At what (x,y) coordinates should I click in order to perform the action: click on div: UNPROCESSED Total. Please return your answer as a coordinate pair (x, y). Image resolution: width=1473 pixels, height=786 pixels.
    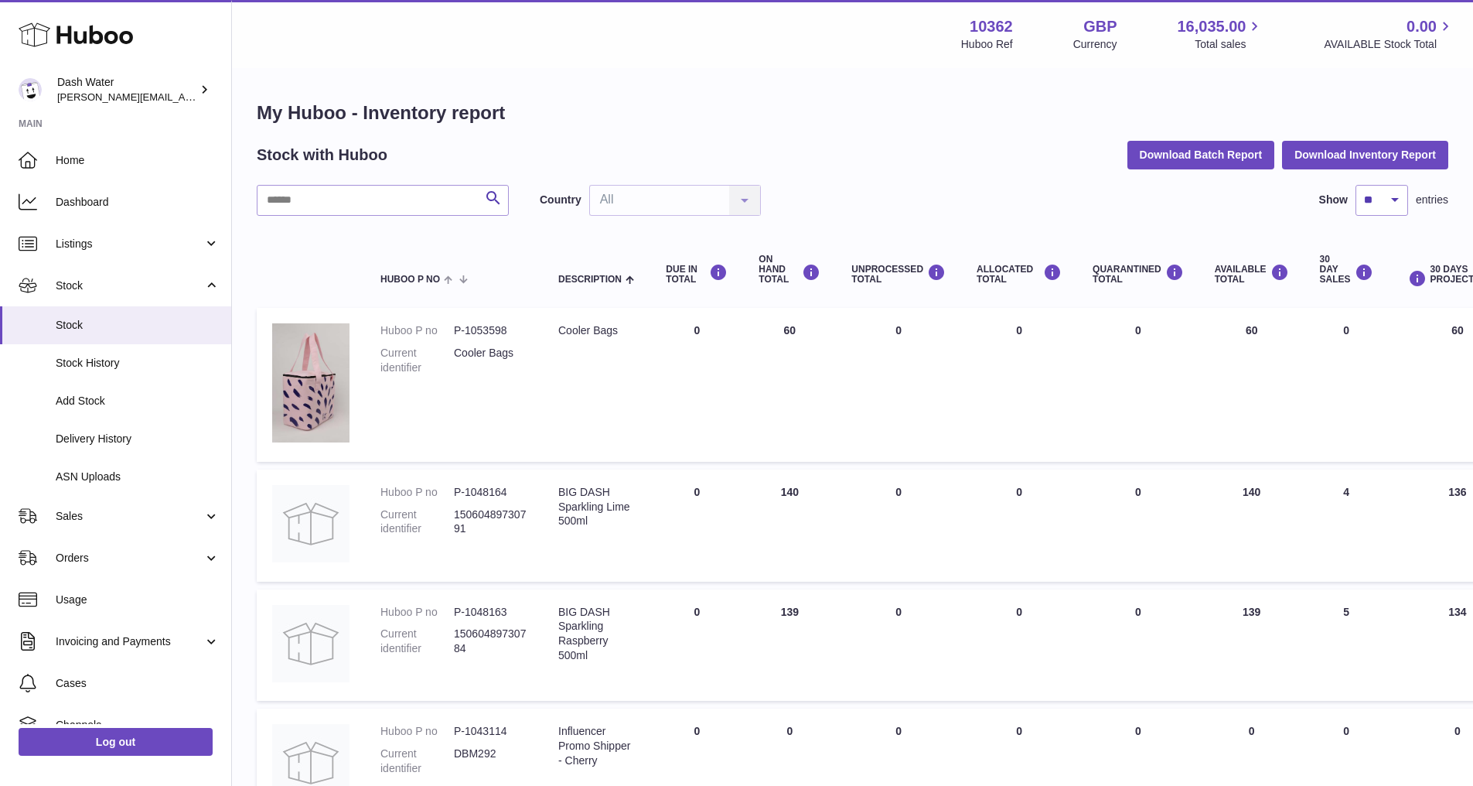
    Looking at the image, I should click on (899, 274).